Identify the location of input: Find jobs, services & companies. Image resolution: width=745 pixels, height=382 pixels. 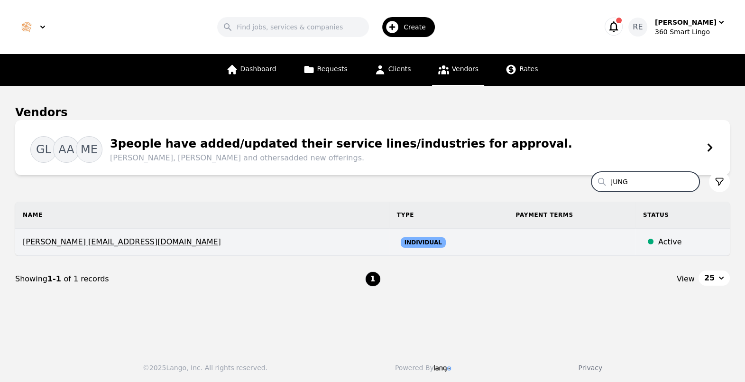
(293, 27).